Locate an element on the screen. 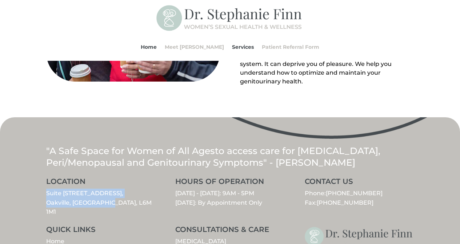  h3: HOURS OF OPERATION is located at coordinates (230, 183).